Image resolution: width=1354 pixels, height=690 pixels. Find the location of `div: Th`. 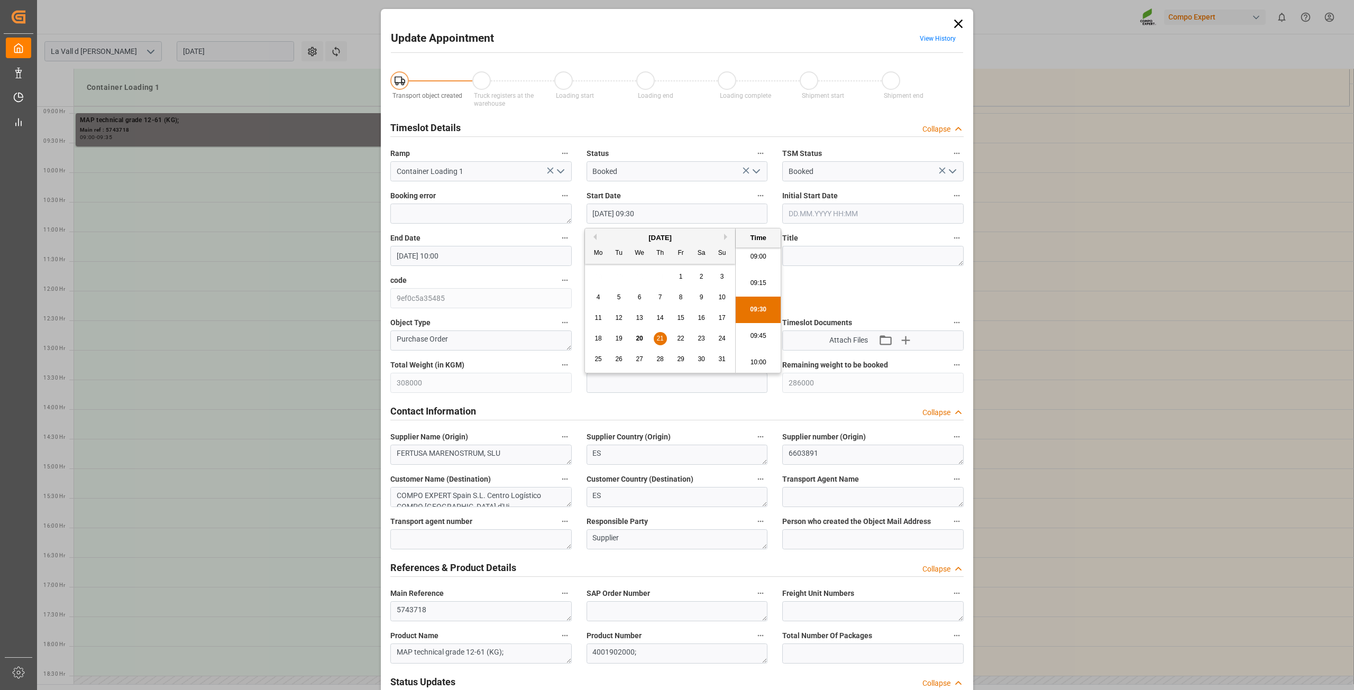

div: Th is located at coordinates (660, 253).